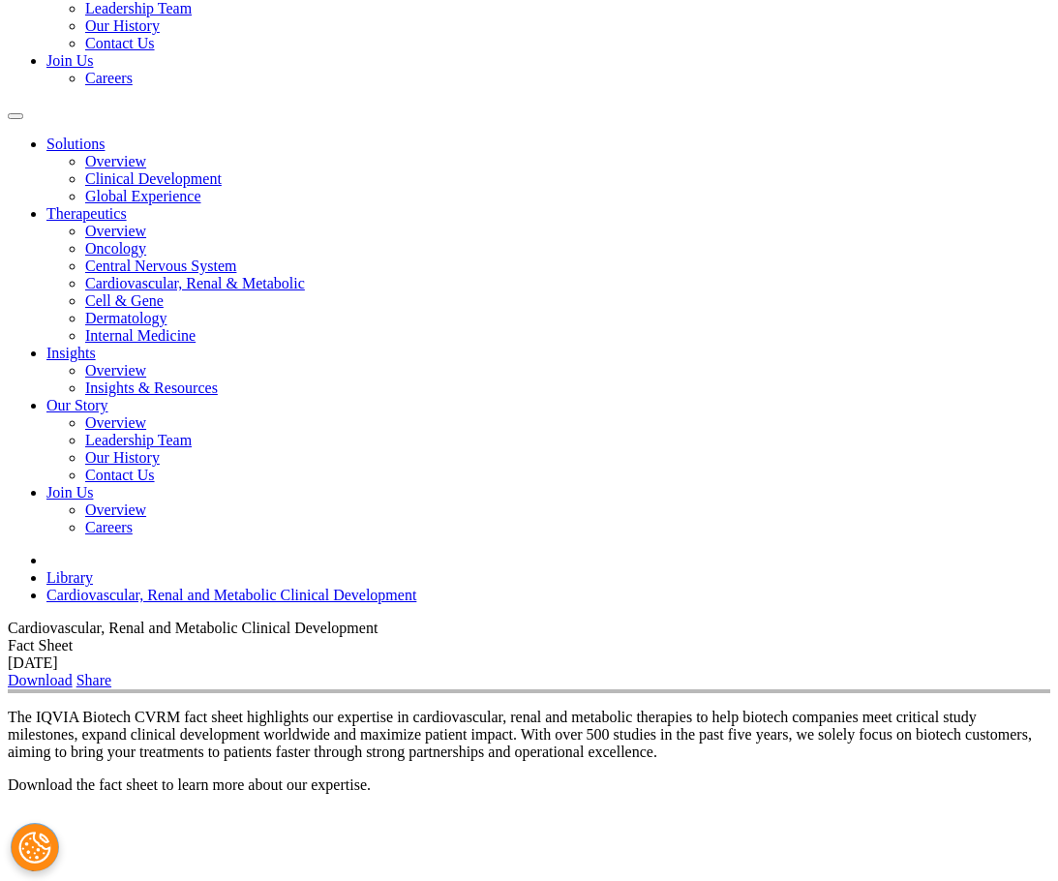  I want to click on div: Cardiovascular, Renal and Metabolic Clinical Development, so click(528, 628).